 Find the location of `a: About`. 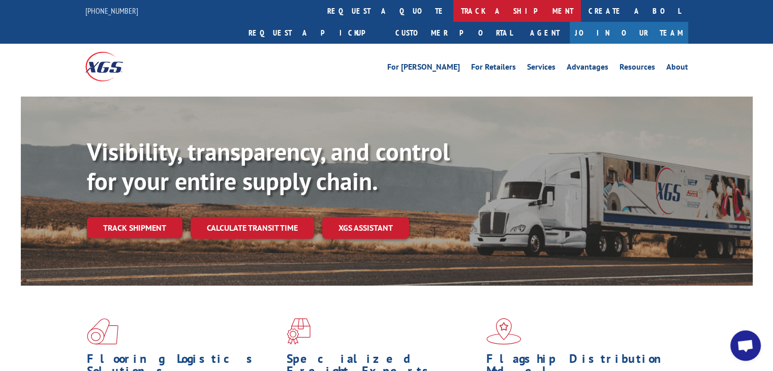

a: About is located at coordinates (677, 69).